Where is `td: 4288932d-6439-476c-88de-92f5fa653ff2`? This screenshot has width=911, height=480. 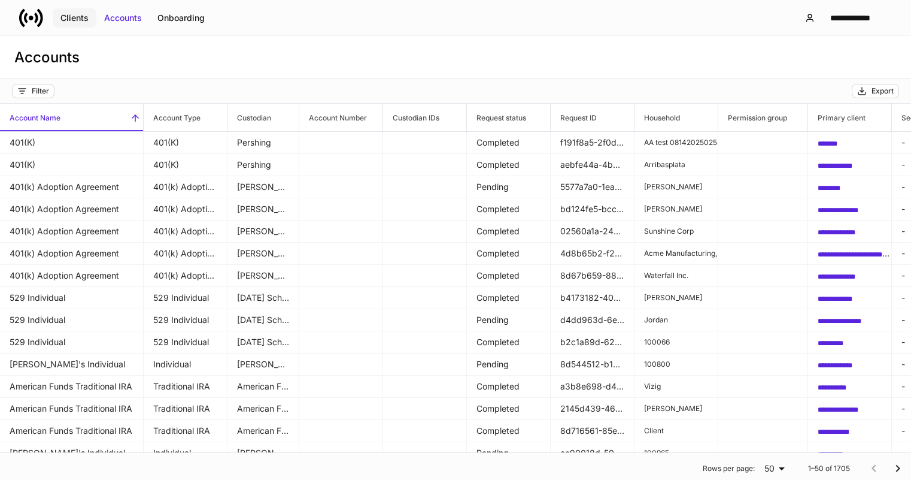
td: 4288932d-6439-476c-88de-92f5fa653ff2 is located at coordinates (850, 231).